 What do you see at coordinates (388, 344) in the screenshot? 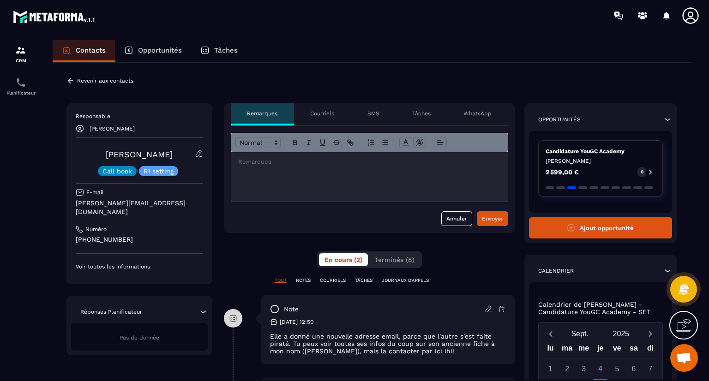
I see `p: Elle a donné une nouvelle adresse email, parce que l'autre s'est faite piraté. Tu peux voir toute...` at bounding box center [388, 344].